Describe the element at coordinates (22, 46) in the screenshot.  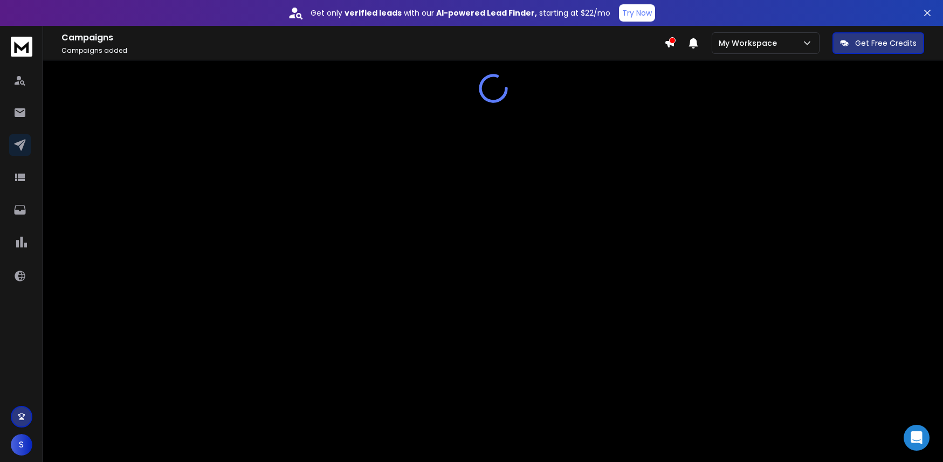
I see `img: logo` at that location.